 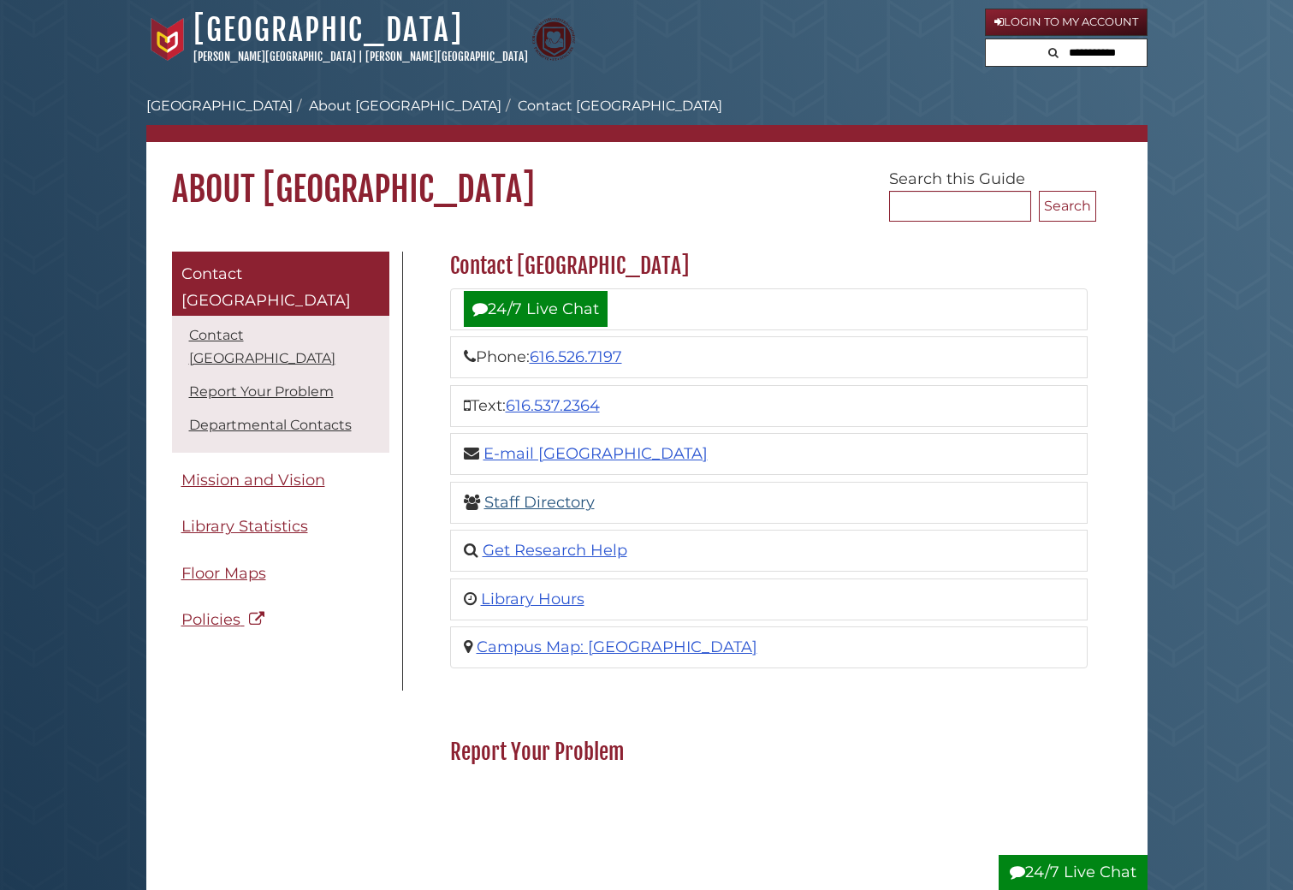 What do you see at coordinates (281, 449) in the screenshot?
I see `div: Guide Pages` at bounding box center [281, 449].